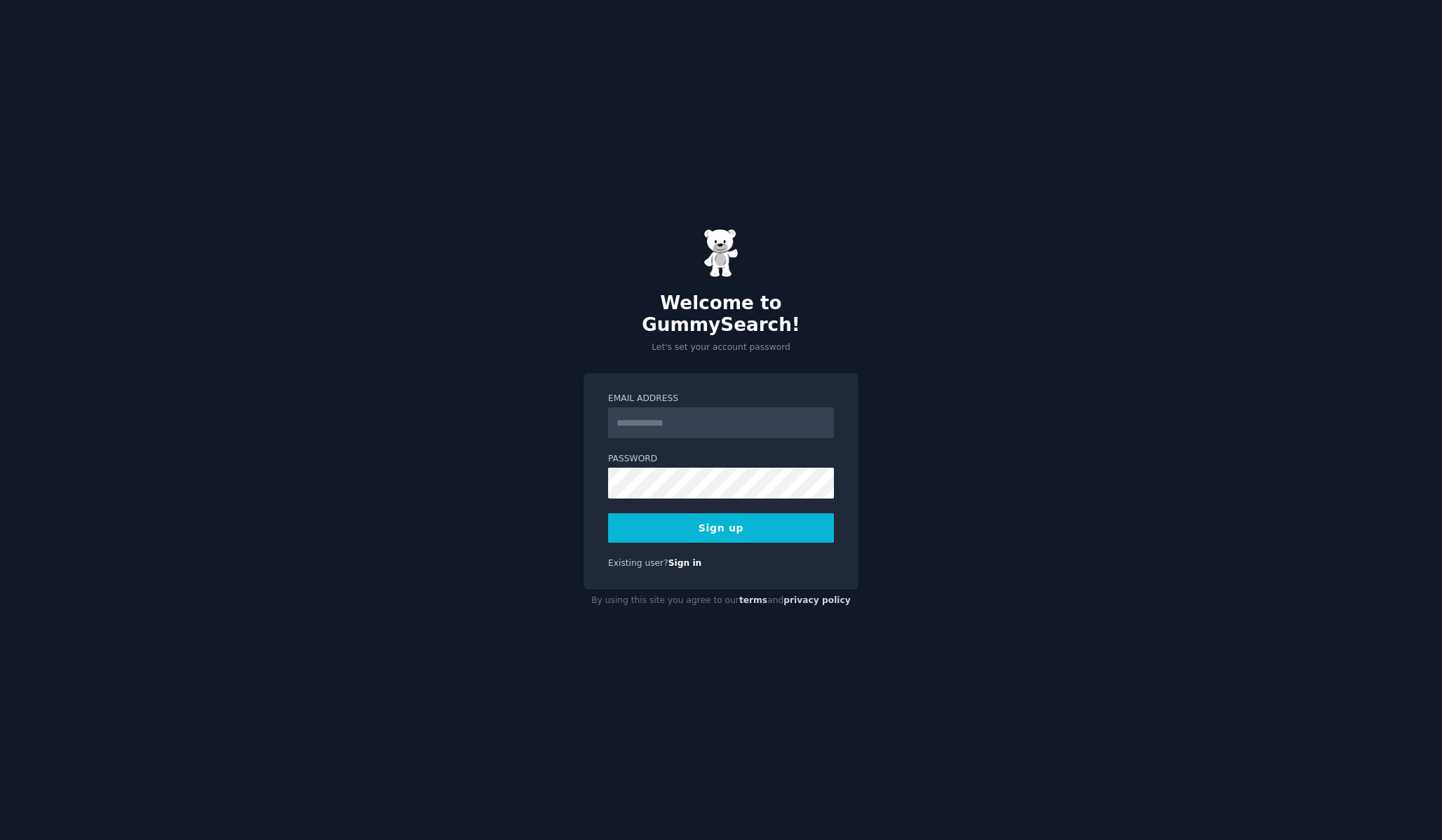 This screenshot has height=840, width=1442. What do you see at coordinates (721, 601) in the screenshot?
I see `div: By using this site you agree to our and` at bounding box center [721, 601].